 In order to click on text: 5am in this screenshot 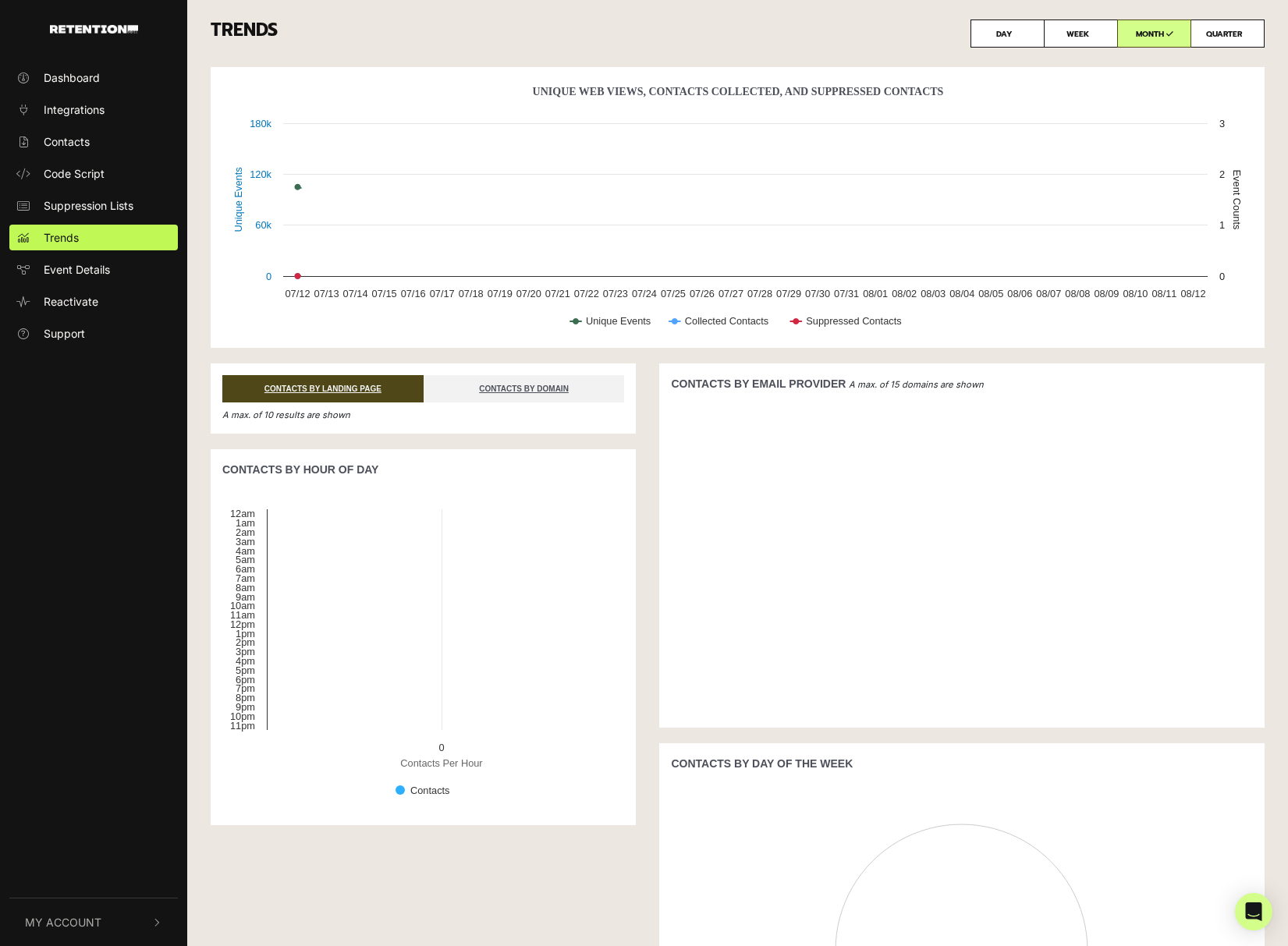, I will do `click(245, 559)`.